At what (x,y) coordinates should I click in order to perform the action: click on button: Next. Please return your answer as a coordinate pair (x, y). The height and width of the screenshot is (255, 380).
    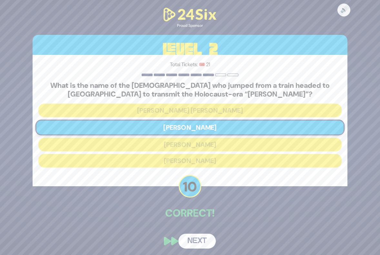
    Looking at the image, I should click on (197, 241).